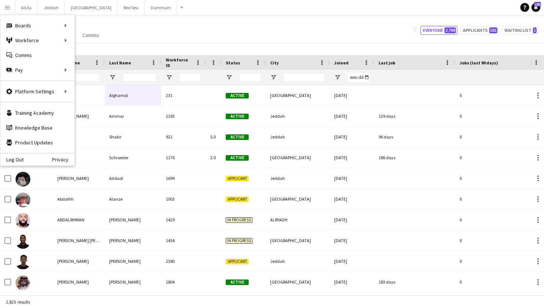 This screenshot has width=544, height=308. What do you see at coordinates (274, 63) in the screenshot?
I see `span: City` at bounding box center [274, 63].